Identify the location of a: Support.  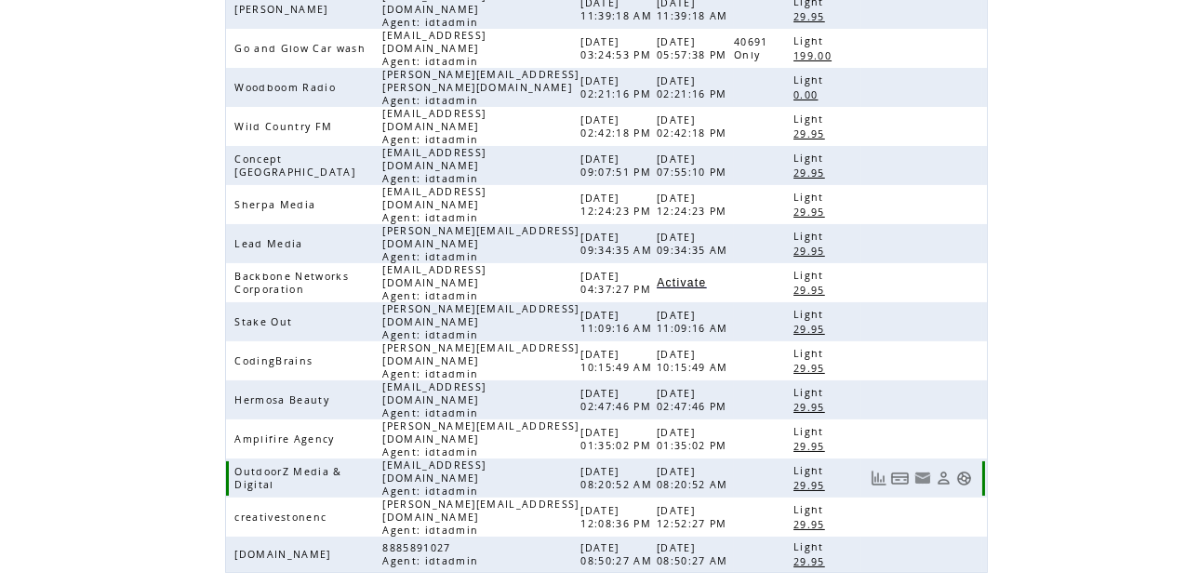
(964, 478).